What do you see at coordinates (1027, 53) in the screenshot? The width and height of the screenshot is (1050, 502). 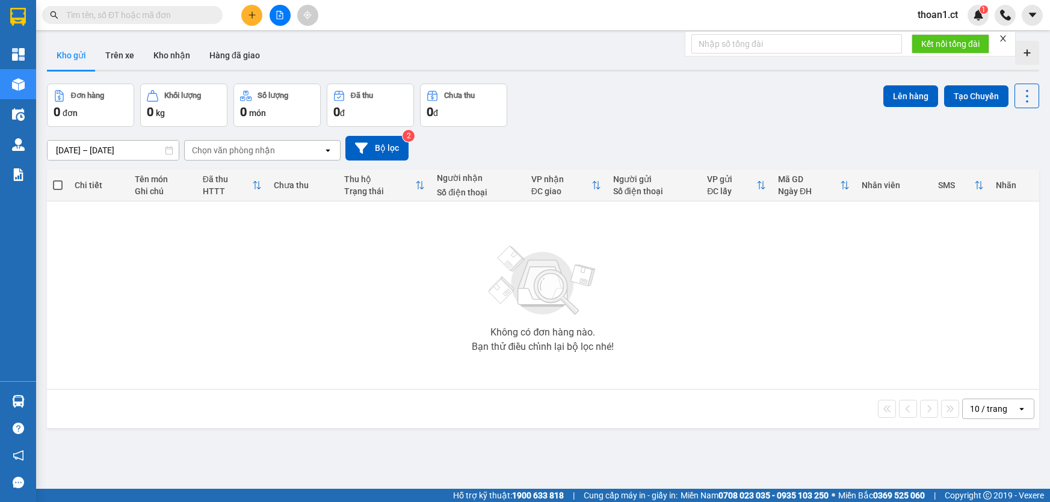 I see `div: Tạo kho hàng mới` at bounding box center [1027, 53].